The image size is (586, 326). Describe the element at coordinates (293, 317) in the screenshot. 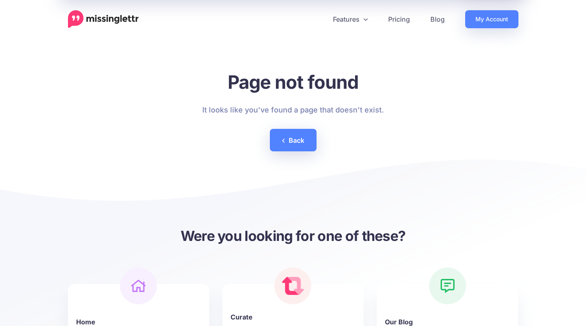

I see `b: Curate` at that location.